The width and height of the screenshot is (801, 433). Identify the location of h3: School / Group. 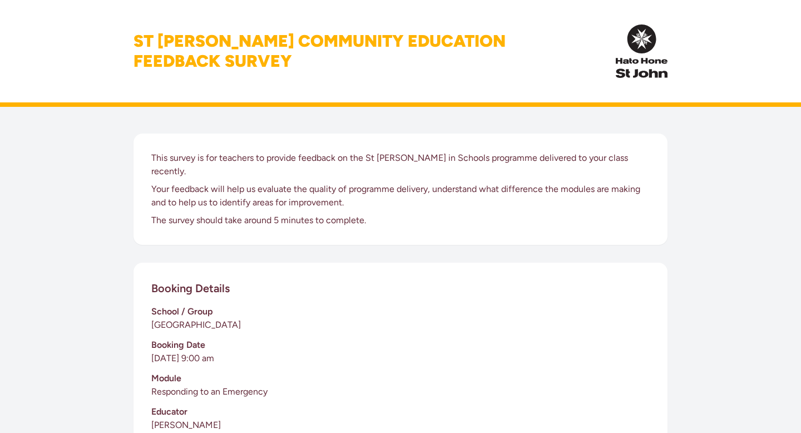
(400, 311).